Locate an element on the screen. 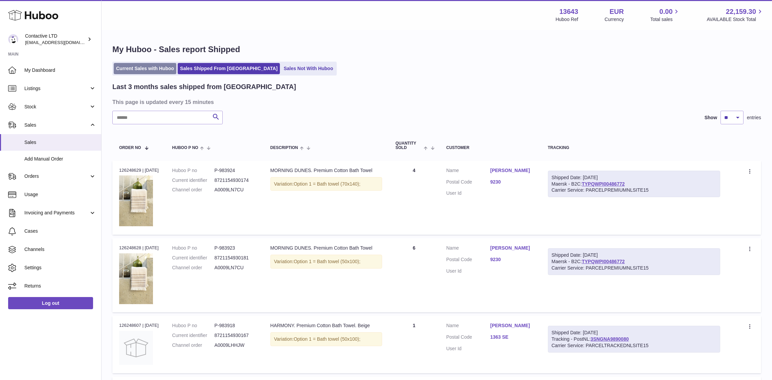 The height and width of the screenshot is (380, 772). div: Currency is located at coordinates (614, 19).